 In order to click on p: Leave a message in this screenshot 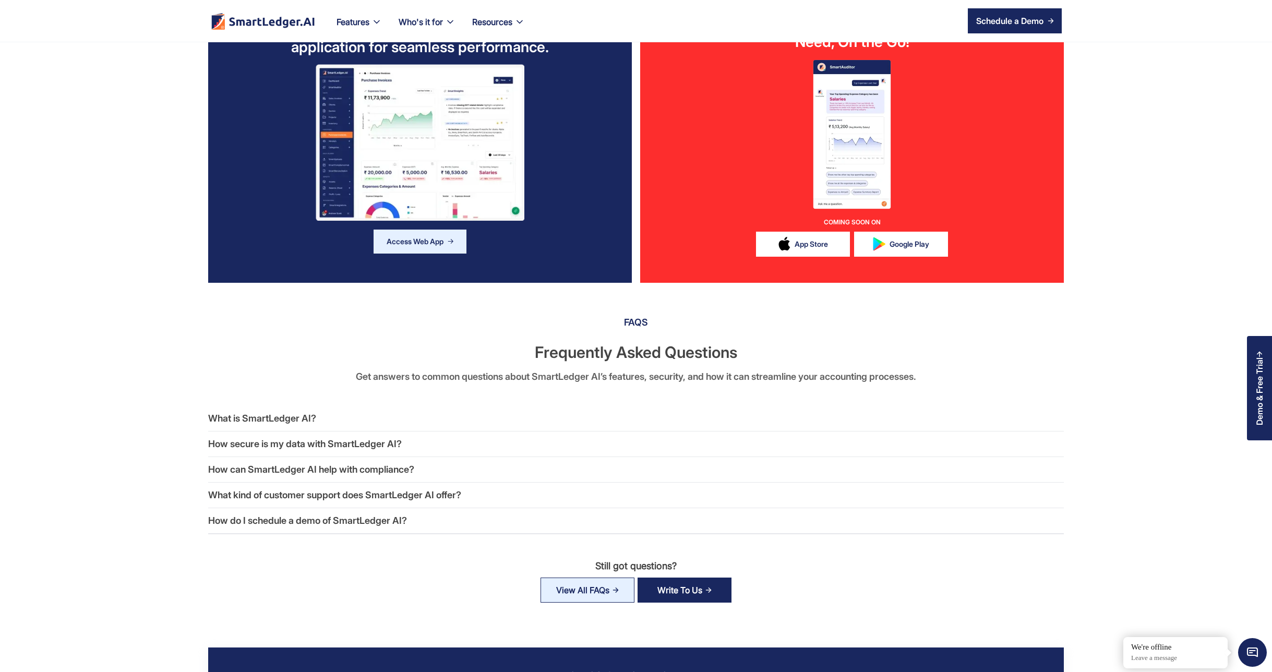, I will do `click(1176, 658)`.